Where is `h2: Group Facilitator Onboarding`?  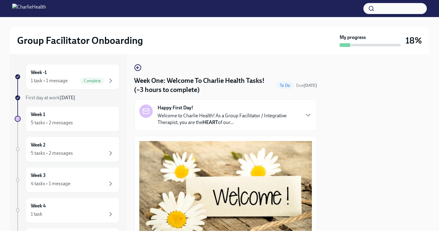 h2: Group Facilitator Onboarding is located at coordinates (80, 41).